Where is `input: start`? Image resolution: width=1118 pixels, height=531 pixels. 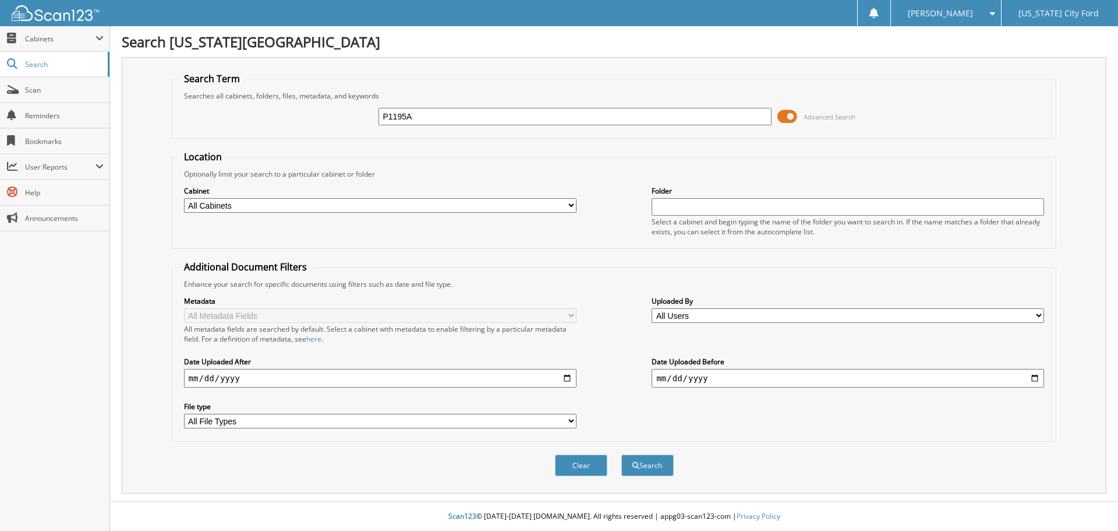 input: start is located at coordinates (380, 378).